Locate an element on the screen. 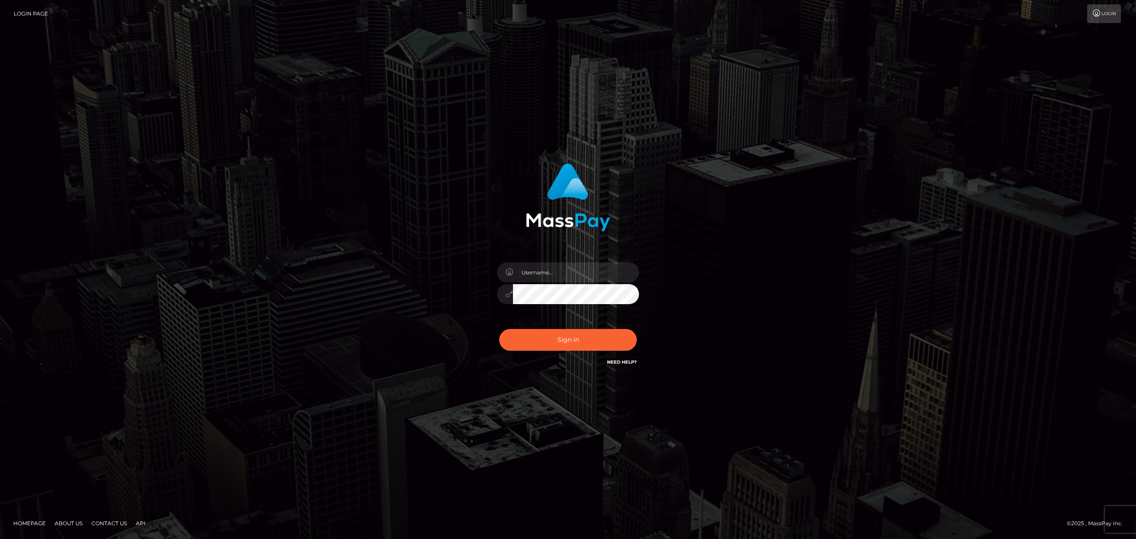 The height and width of the screenshot is (539, 1136). a: Contact Us is located at coordinates (109, 523).